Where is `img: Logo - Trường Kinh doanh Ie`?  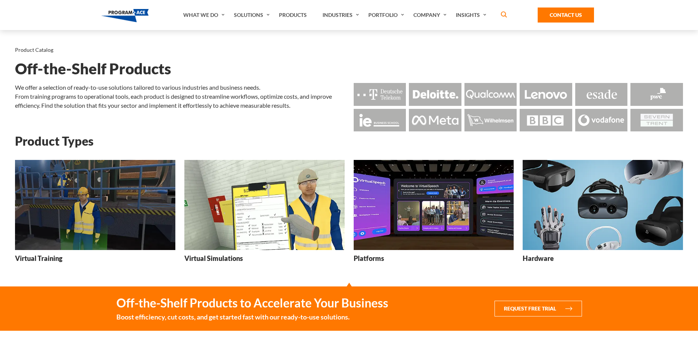
img: Logo - Trường Kinh doanh Ie is located at coordinates (380, 120).